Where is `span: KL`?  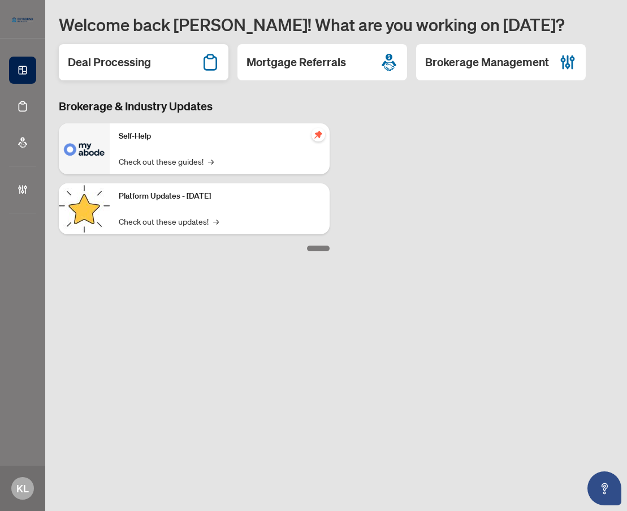
span: KL is located at coordinates (23, 488).